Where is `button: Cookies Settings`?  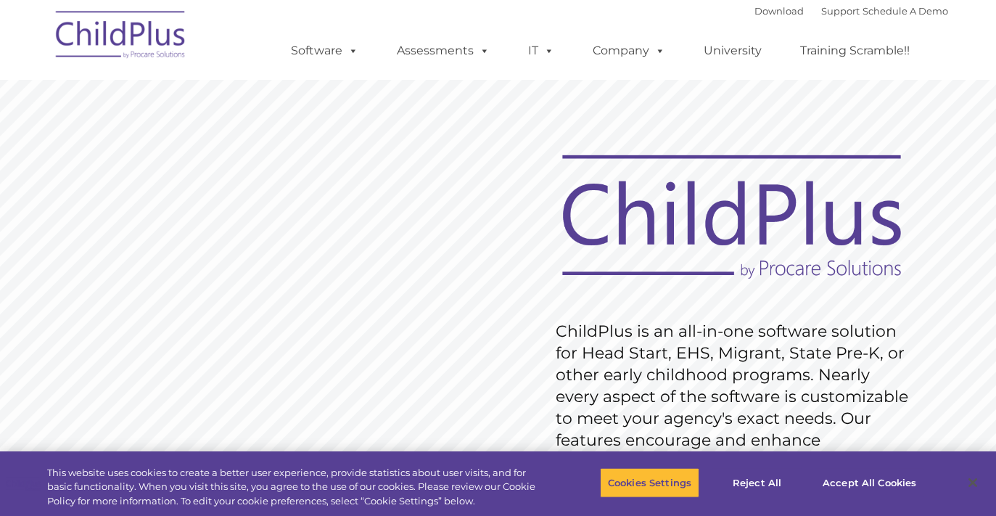
button: Cookies Settings is located at coordinates (649, 482).